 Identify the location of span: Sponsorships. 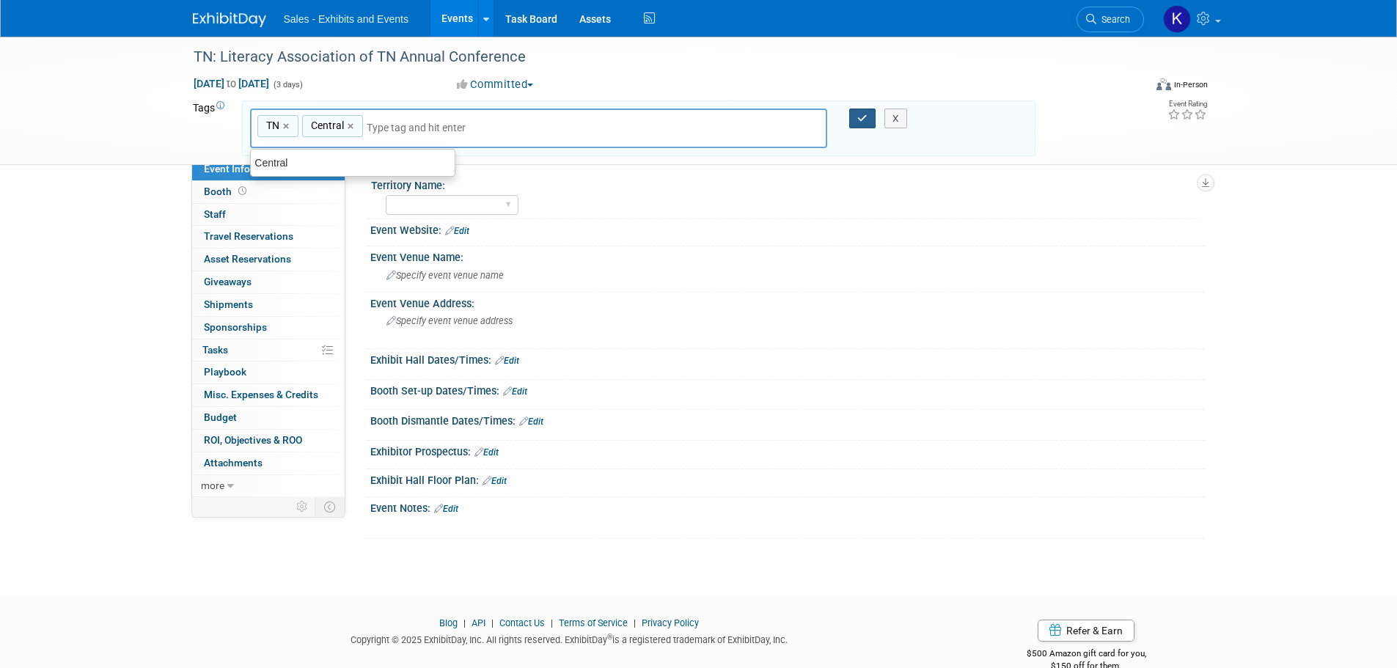
(235, 327).